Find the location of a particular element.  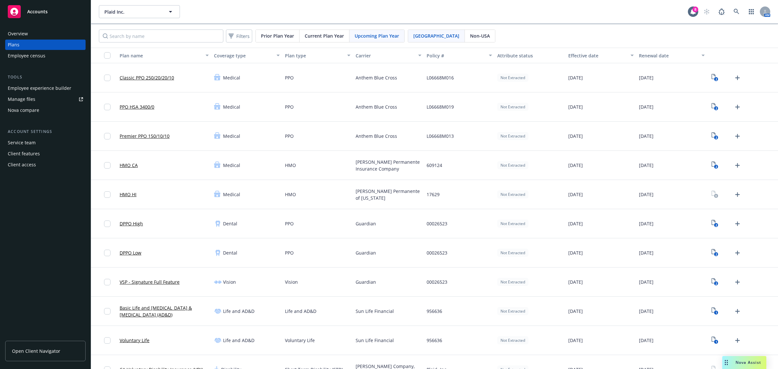

span: Filters is located at coordinates (243, 36).